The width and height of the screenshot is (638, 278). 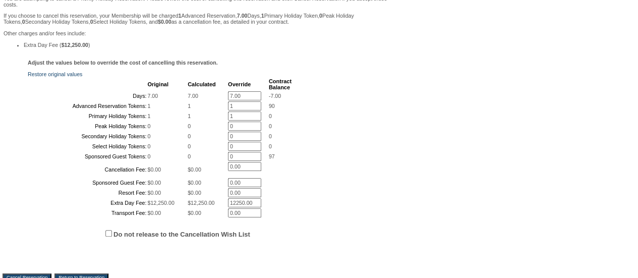 I want to click on label: Do not release to the Cancellation Wish List, so click(x=182, y=234).